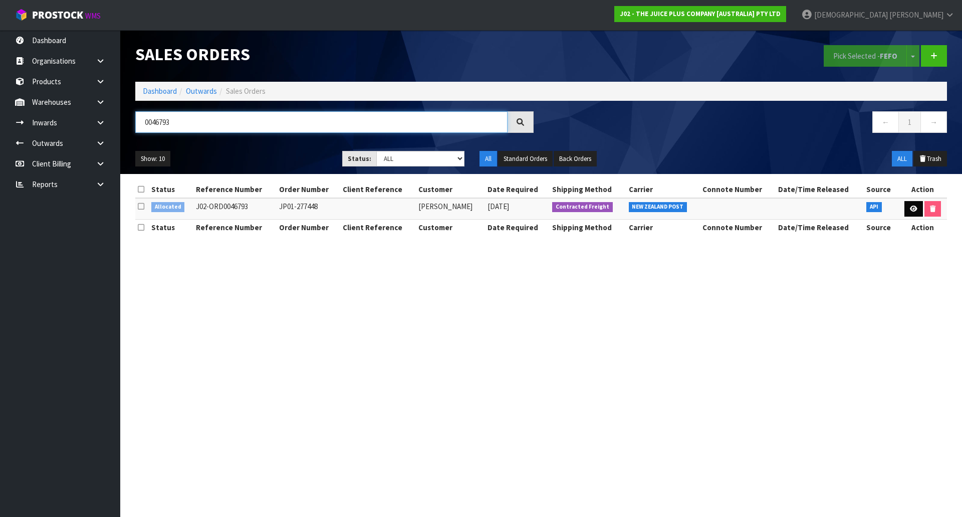  I want to click on span: Allocated, so click(168, 207).